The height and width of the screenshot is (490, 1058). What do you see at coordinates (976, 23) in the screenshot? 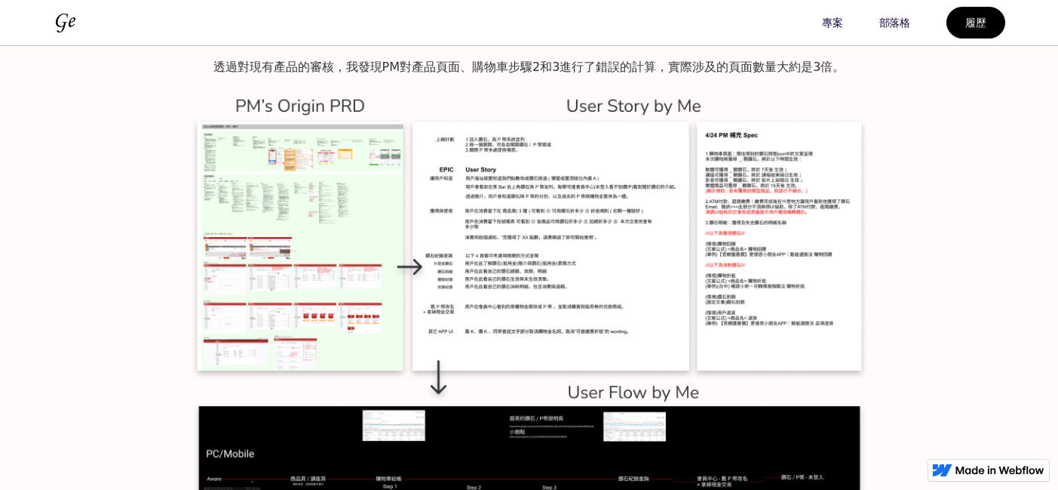
I see `a: 履歷` at bounding box center [976, 23].